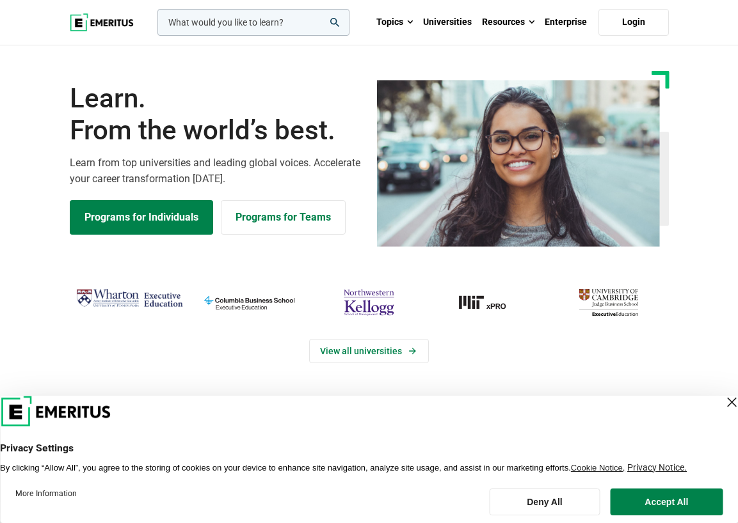 The height and width of the screenshot is (523, 738). Describe the element at coordinates (141, 218) in the screenshot. I see `a: Explore Programs` at that location.